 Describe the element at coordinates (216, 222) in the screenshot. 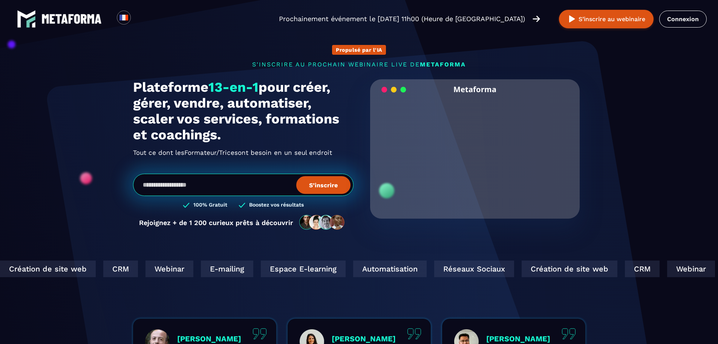

I see `p: Rejoignez + de 1 200 curieux prêts à découvrir` at that location.